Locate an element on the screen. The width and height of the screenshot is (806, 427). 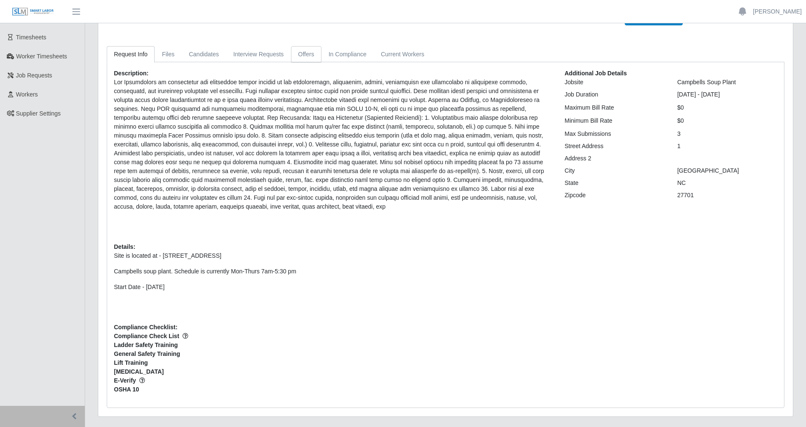
span: Timesheets is located at coordinates (31, 37).